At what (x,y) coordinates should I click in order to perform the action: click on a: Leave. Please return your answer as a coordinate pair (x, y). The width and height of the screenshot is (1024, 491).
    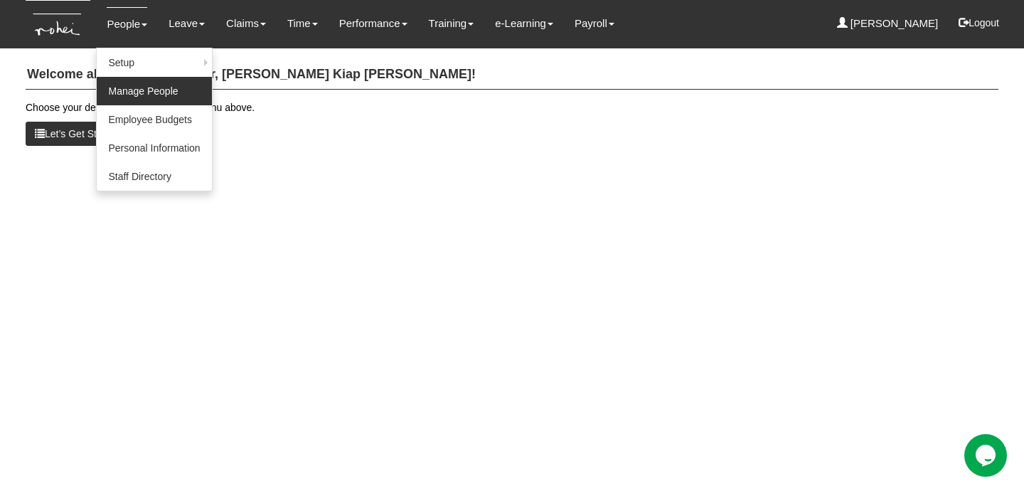
    Looking at the image, I should click on (186, 23).